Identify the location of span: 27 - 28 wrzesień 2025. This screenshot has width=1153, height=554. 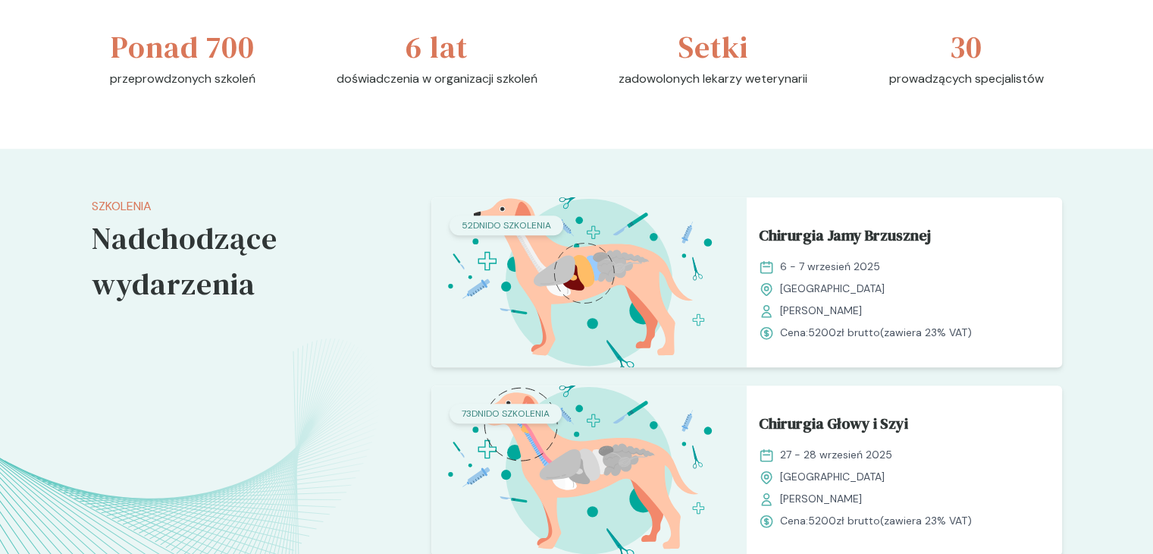
(836, 454).